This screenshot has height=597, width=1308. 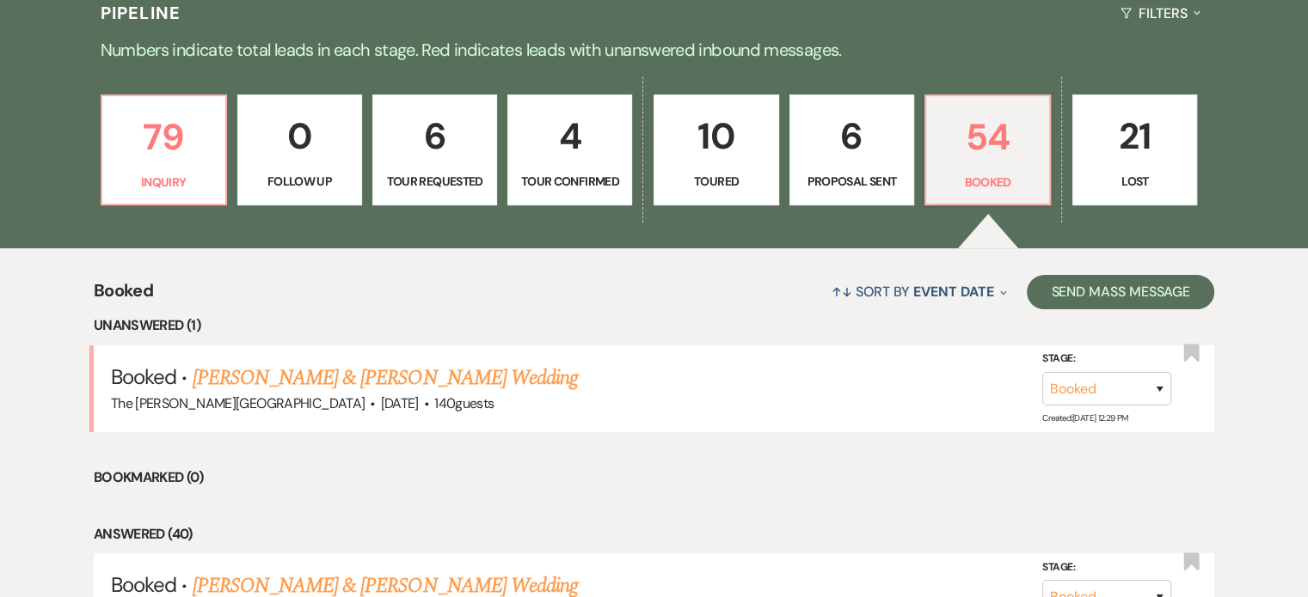 I want to click on p: 0, so click(x=299, y=136).